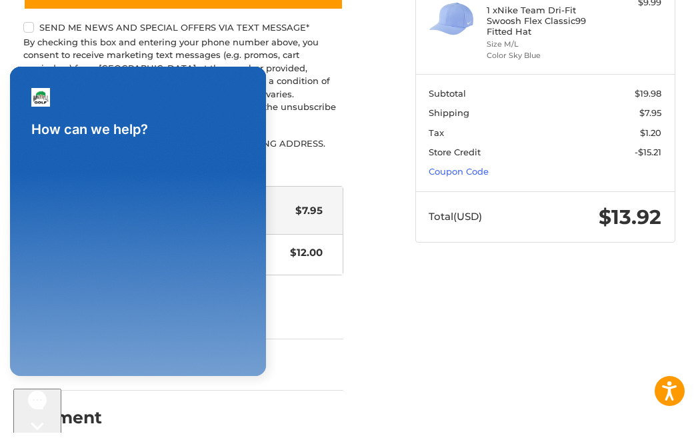 The image size is (698, 446). What do you see at coordinates (544, 21) in the screenshot?
I see `h4: 1 x Nike Team Dri-Fit Swoosh Flex Classic99 Fitted Hat` at bounding box center [544, 21].